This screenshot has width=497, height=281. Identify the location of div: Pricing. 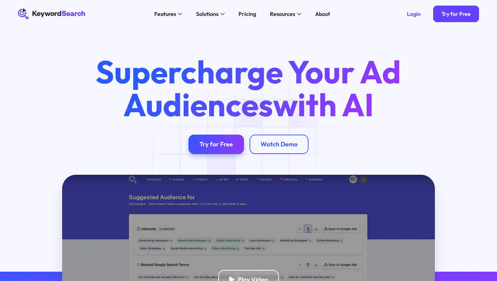
(247, 14).